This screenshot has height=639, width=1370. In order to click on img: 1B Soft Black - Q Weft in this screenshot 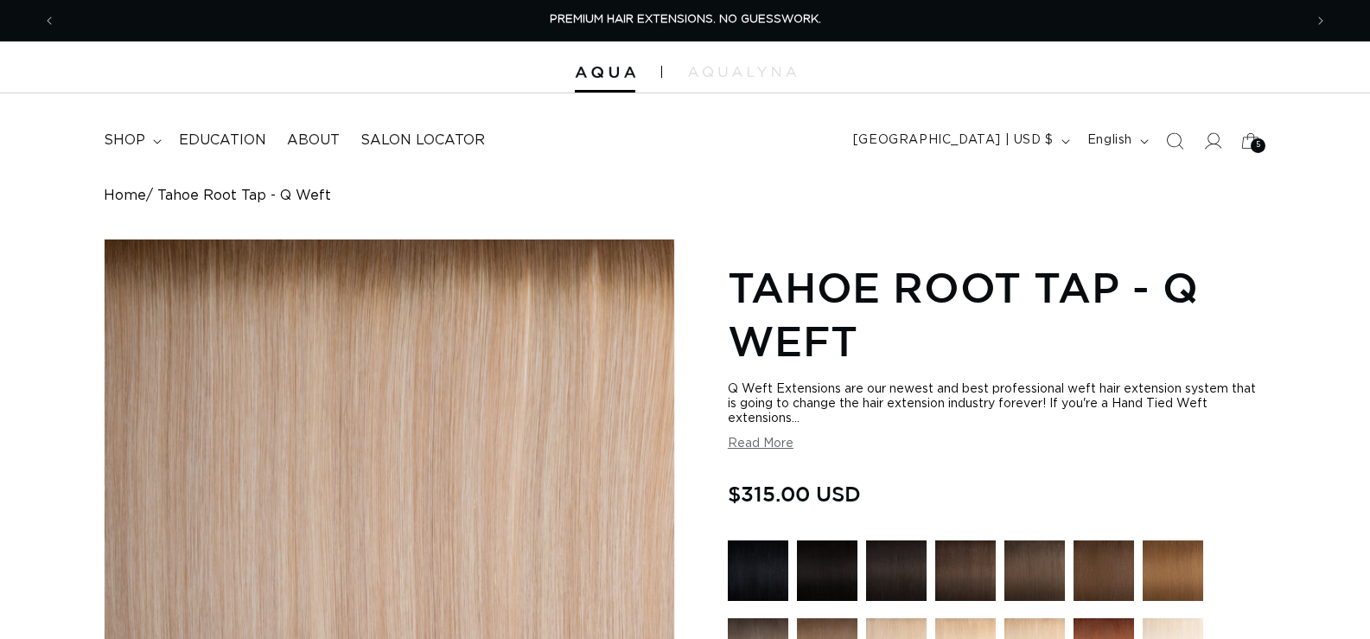, I will do `click(896, 570)`.